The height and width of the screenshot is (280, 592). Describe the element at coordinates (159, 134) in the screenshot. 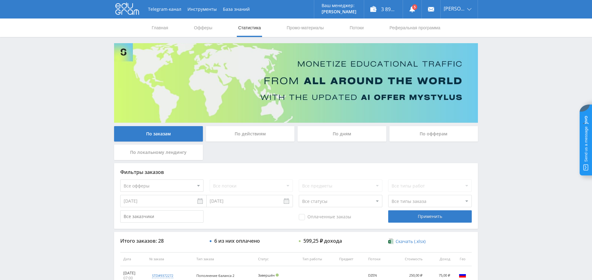

I see `div: По заказам` at that location.